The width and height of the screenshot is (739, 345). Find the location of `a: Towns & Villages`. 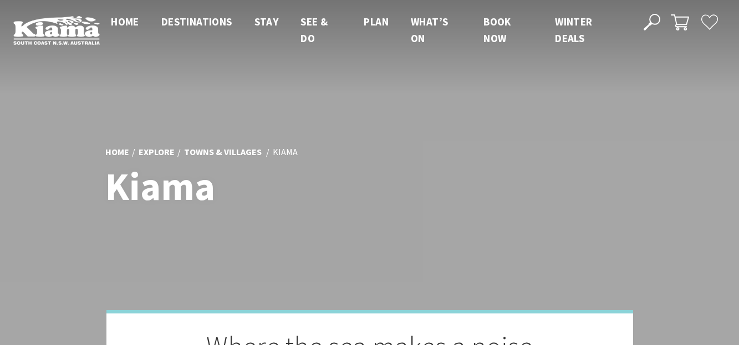

a: Towns & Villages is located at coordinates (223, 152).